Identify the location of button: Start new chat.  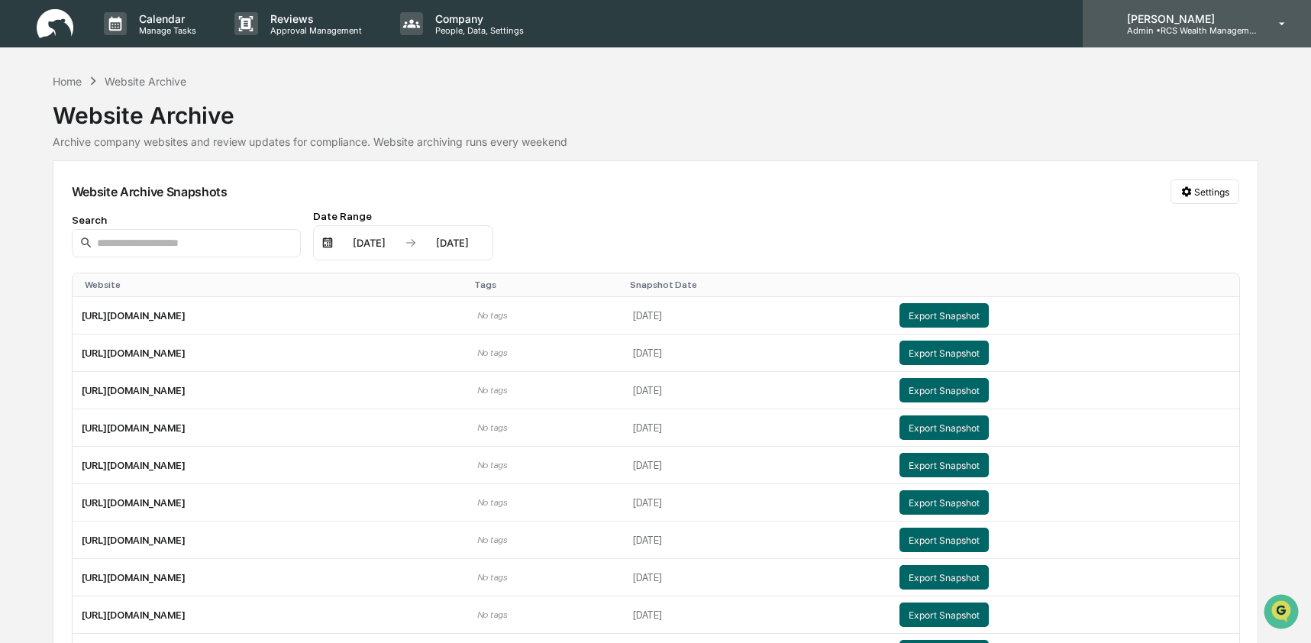
(269, 131).